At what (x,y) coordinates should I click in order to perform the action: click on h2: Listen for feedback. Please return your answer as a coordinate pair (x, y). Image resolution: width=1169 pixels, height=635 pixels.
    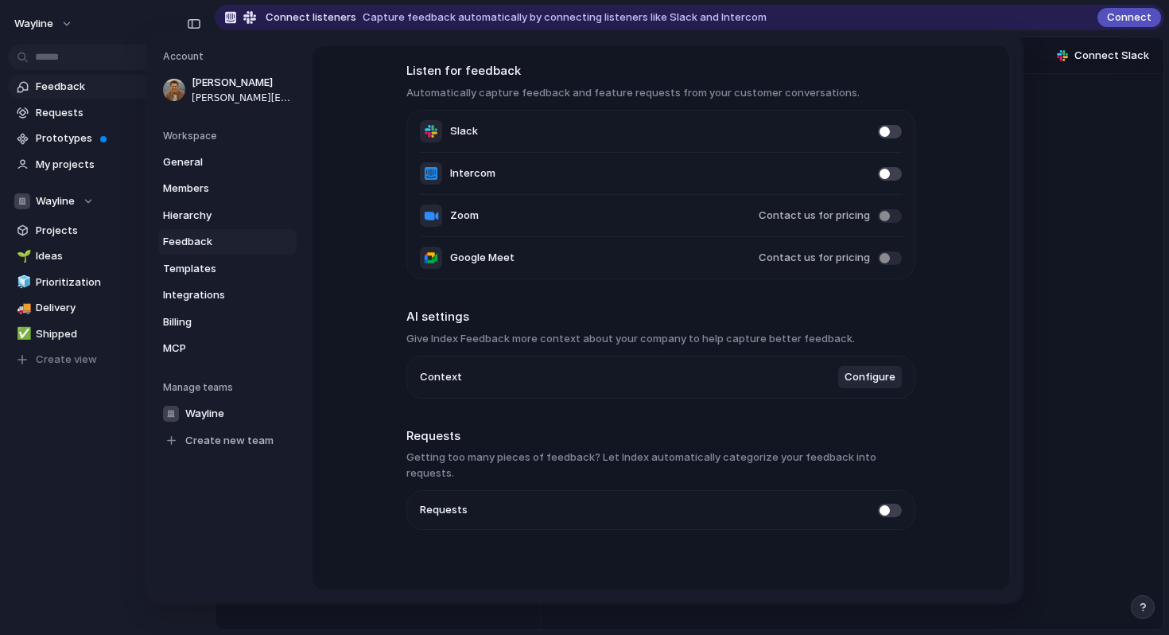
    Looking at the image, I should click on (661, 71).